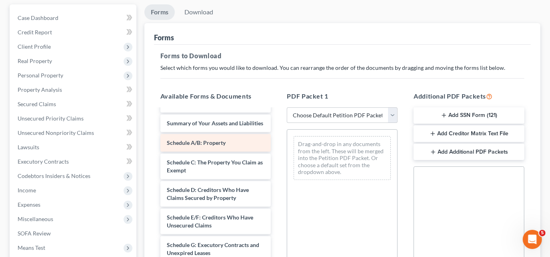 The height and width of the screenshot is (257, 550). I want to click on a: Credit Report, so click(74, 32).